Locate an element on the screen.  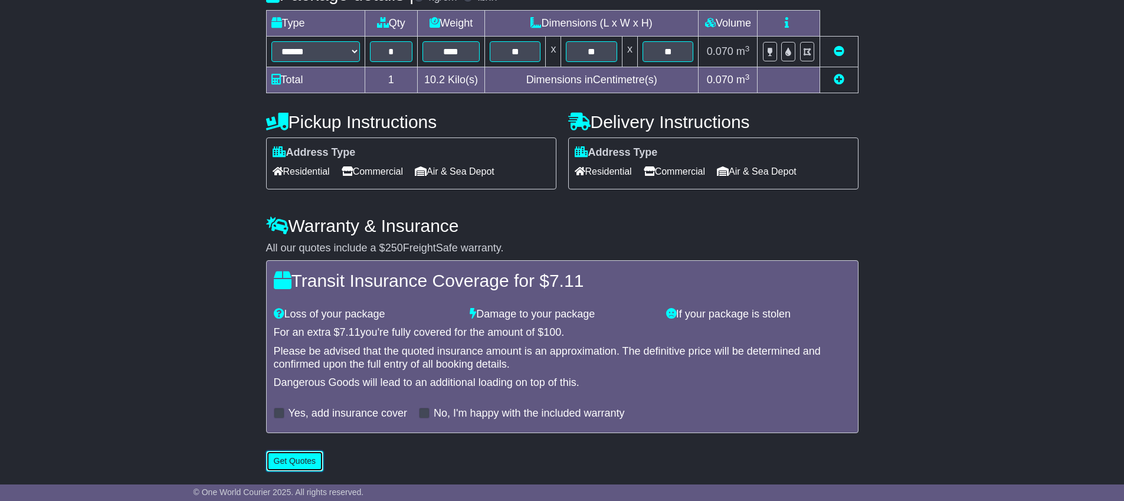
h4: Warranty & Insurance is located at coordinates (562, 225).